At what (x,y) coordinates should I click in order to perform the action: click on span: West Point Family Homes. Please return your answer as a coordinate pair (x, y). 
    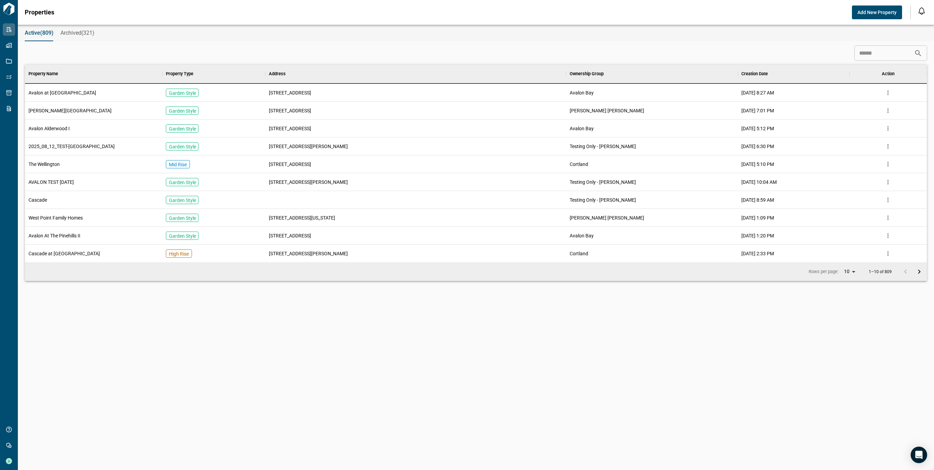
    Looking at the image, I should click on (56, 218).